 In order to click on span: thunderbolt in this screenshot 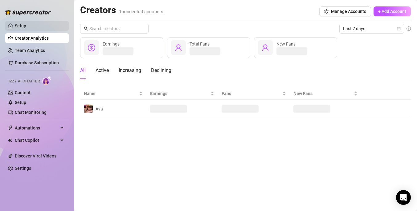, I will do `click(10, 128)`.